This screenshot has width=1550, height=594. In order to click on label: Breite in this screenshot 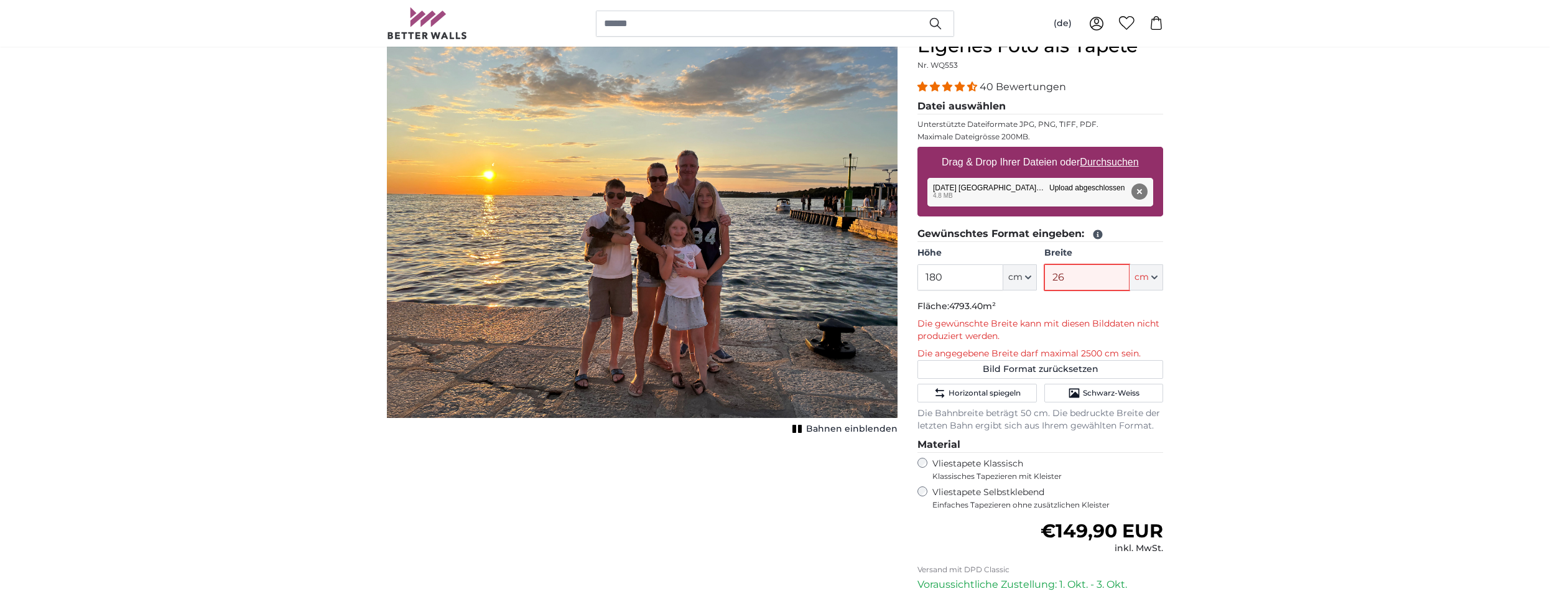, I will do `click(1103, 253)`.